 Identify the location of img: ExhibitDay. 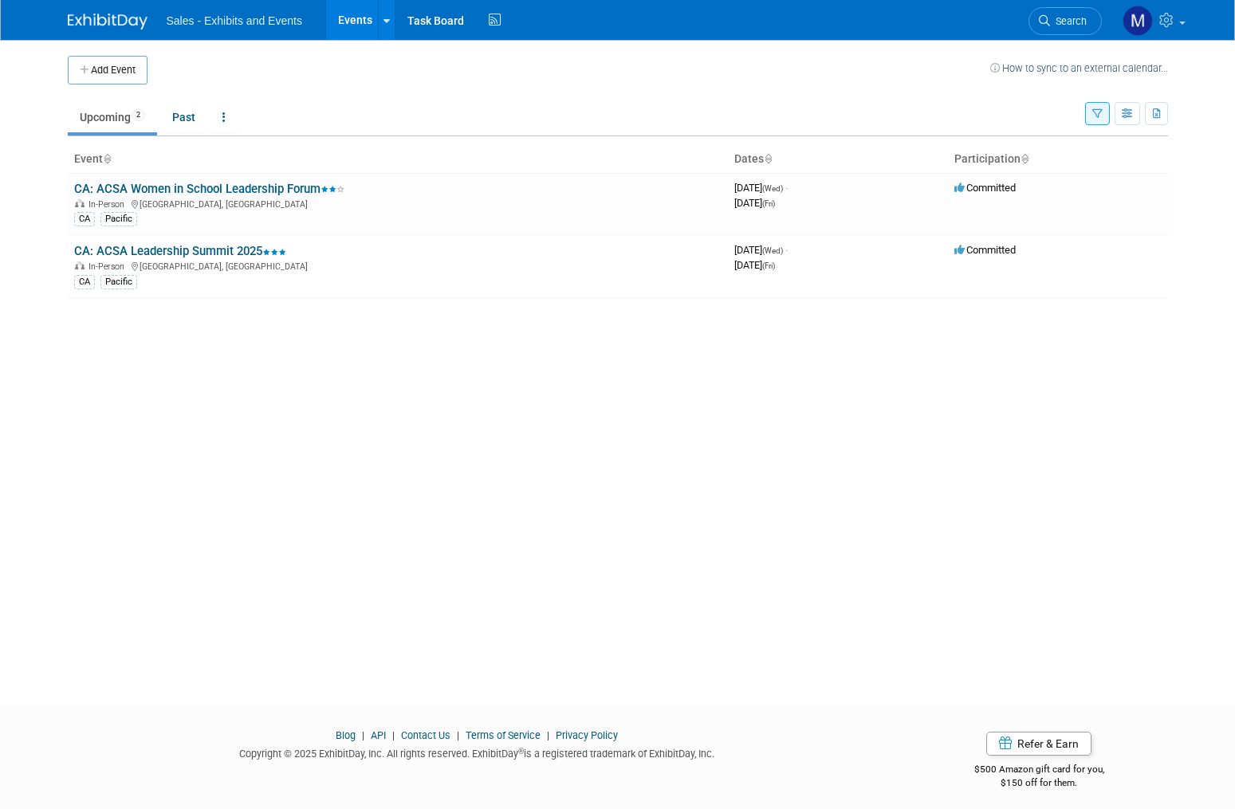
(108, 22).